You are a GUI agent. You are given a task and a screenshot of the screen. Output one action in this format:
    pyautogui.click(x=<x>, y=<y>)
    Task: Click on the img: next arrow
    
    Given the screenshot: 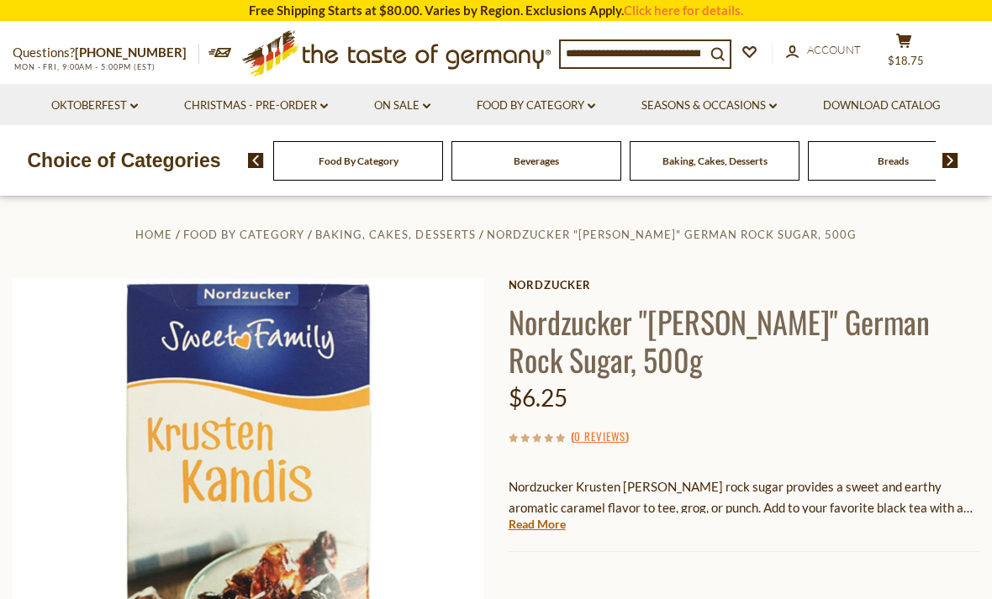 What is the action you would take?
    pyautogui.click(x=950, y=161)
    